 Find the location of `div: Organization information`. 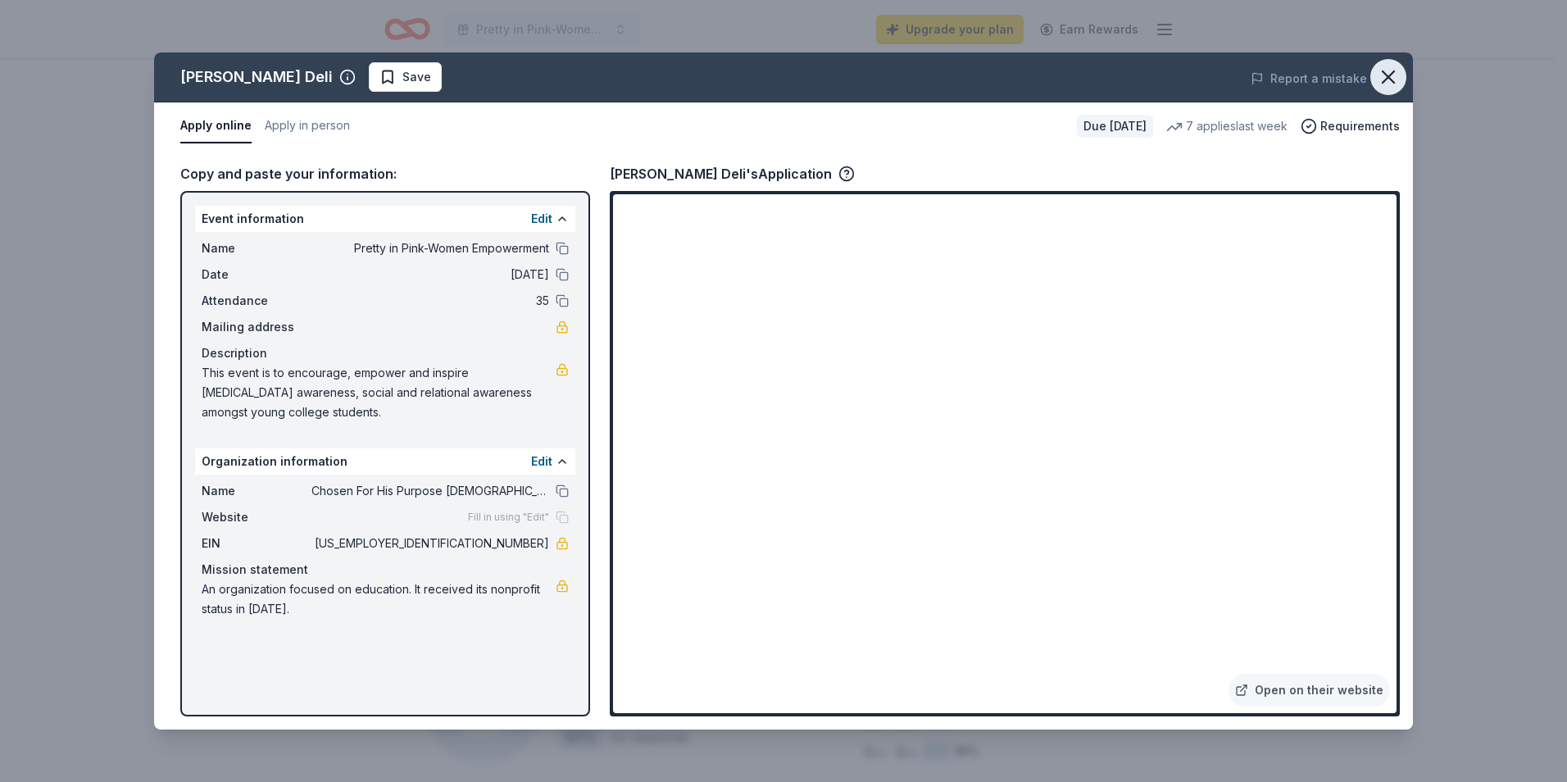

div: Organization information is located at coordinates (385, 461).